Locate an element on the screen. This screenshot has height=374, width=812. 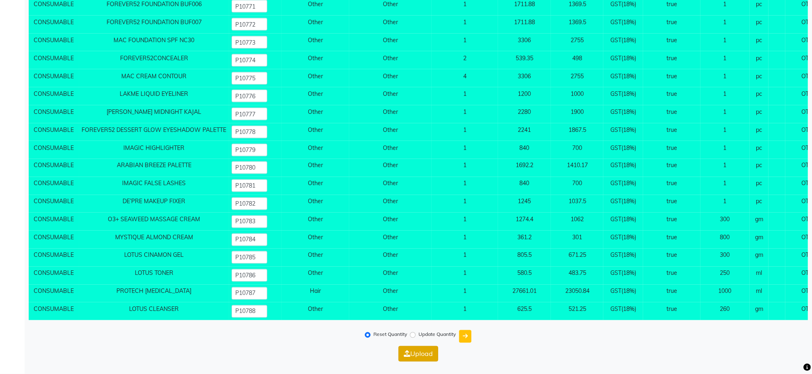
td: 671.25 is located at coordinates (577, 258).